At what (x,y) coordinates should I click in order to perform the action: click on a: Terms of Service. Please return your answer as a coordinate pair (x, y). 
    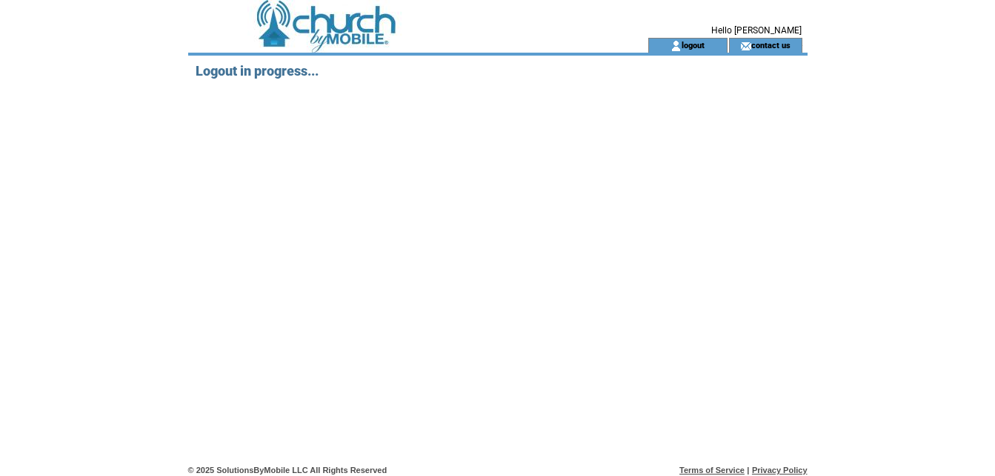
    Looking at the image, I should click on (712, 470).